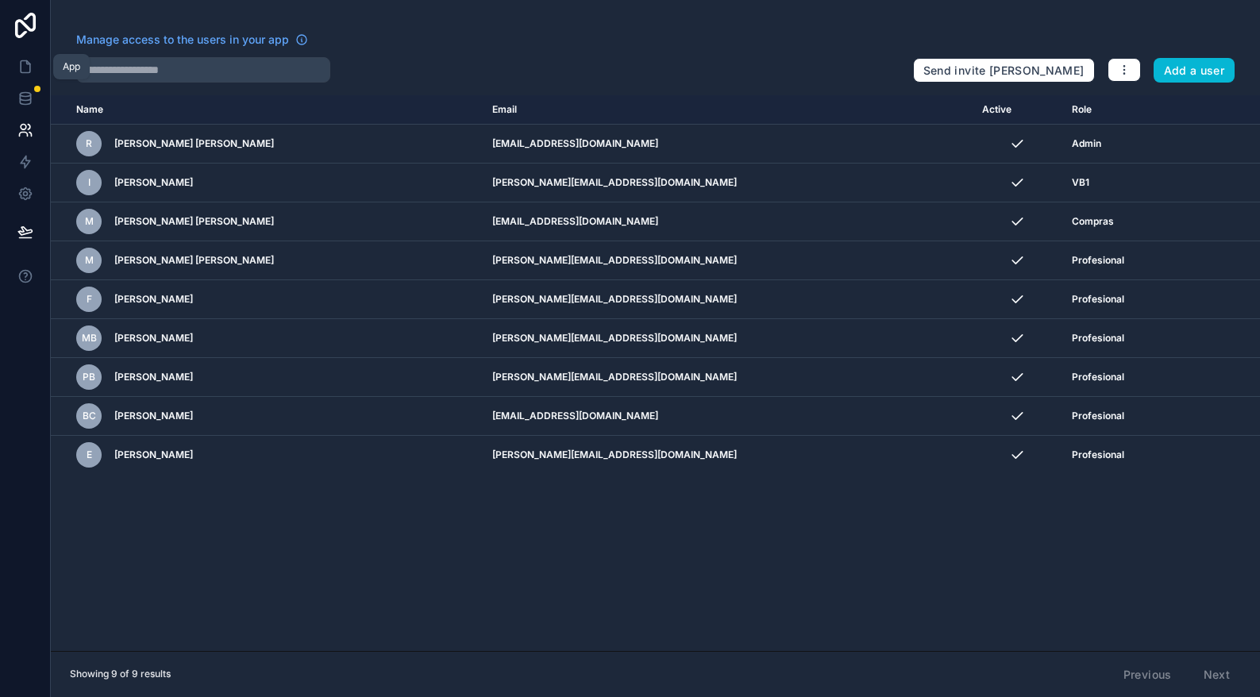 This screenshot has width=1260, height=697. What do you see at coordinates (1092, 221) in the screenshot?
I see `span: Compras` at bounding box center [1092, 221].